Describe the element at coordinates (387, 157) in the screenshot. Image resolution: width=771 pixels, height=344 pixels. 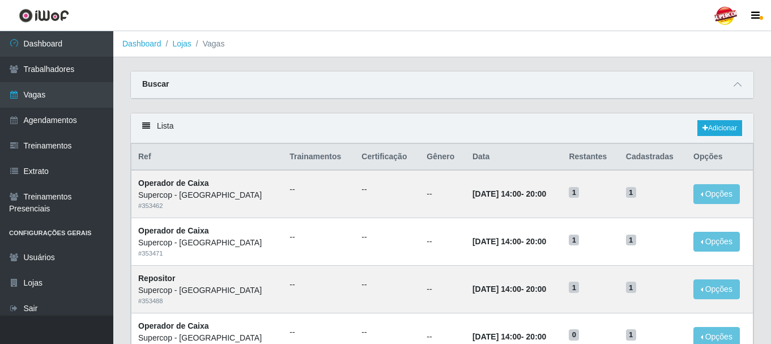
I see `th: Certificação` at that location.